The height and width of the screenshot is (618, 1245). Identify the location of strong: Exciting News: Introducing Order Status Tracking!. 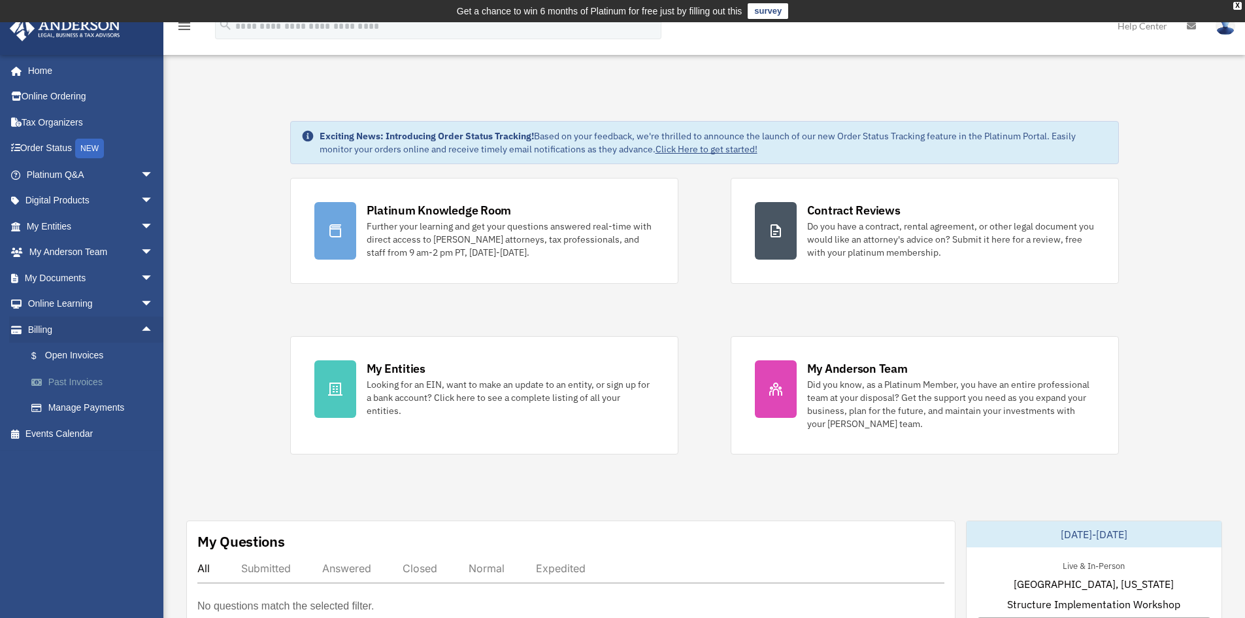
(427, 136).